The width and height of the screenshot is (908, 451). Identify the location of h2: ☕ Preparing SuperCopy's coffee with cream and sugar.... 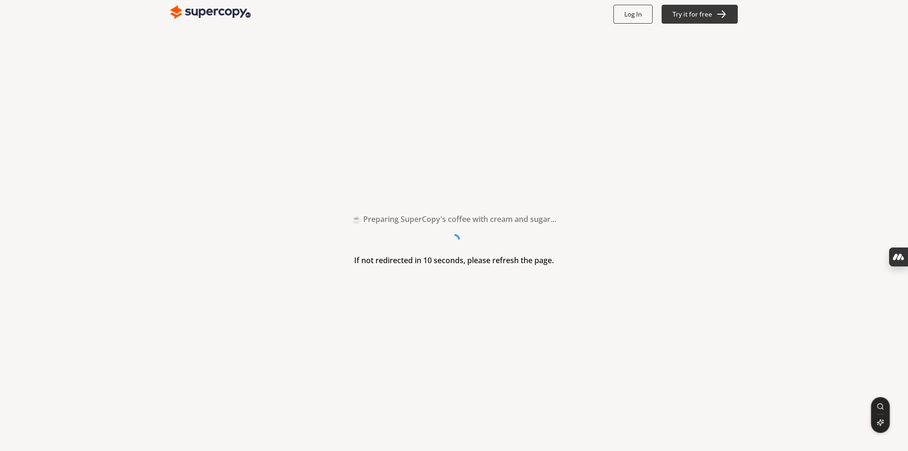
(454, 219).